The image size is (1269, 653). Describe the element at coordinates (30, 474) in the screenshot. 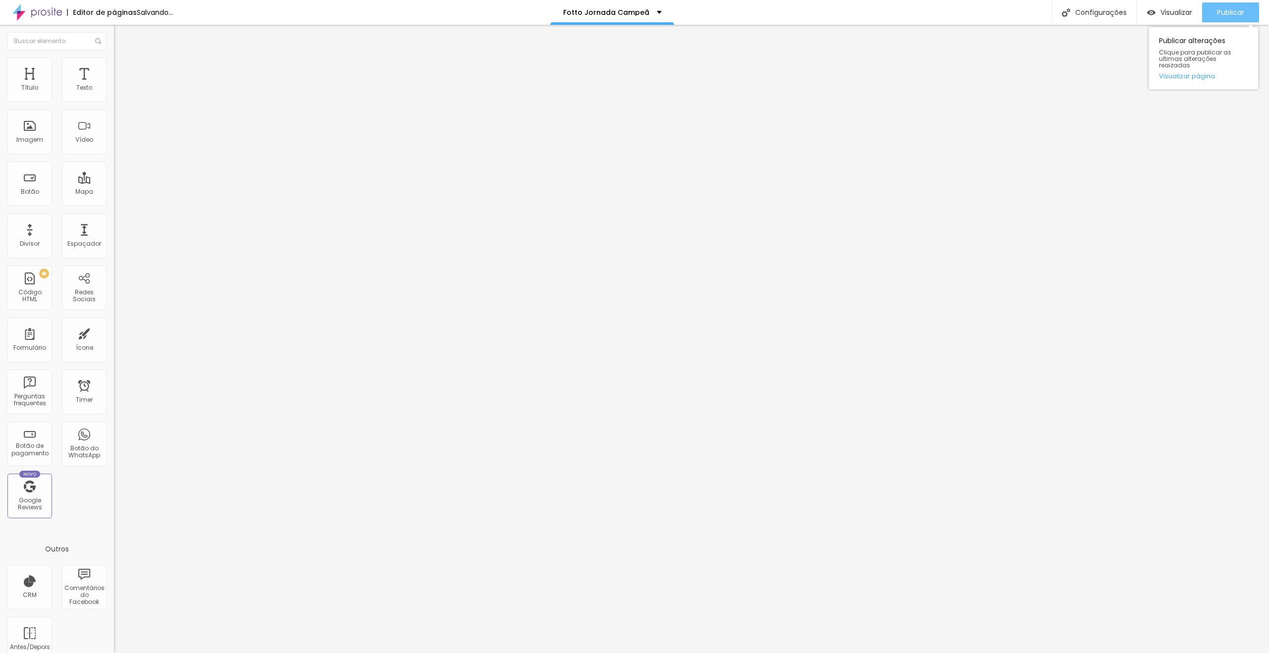

I see `div: Novo` at that location.